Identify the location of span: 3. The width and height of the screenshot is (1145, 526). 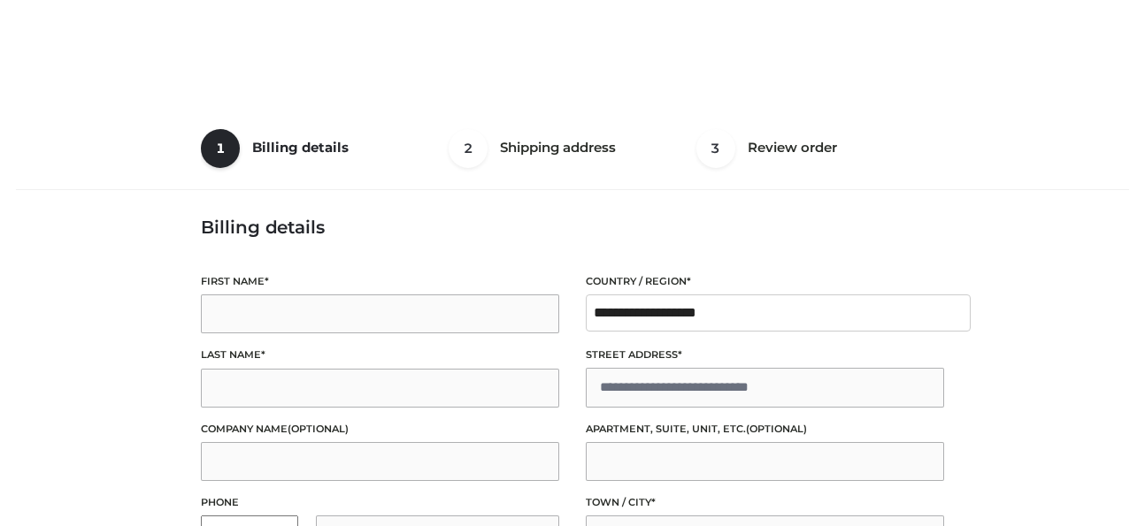
(716, 149).